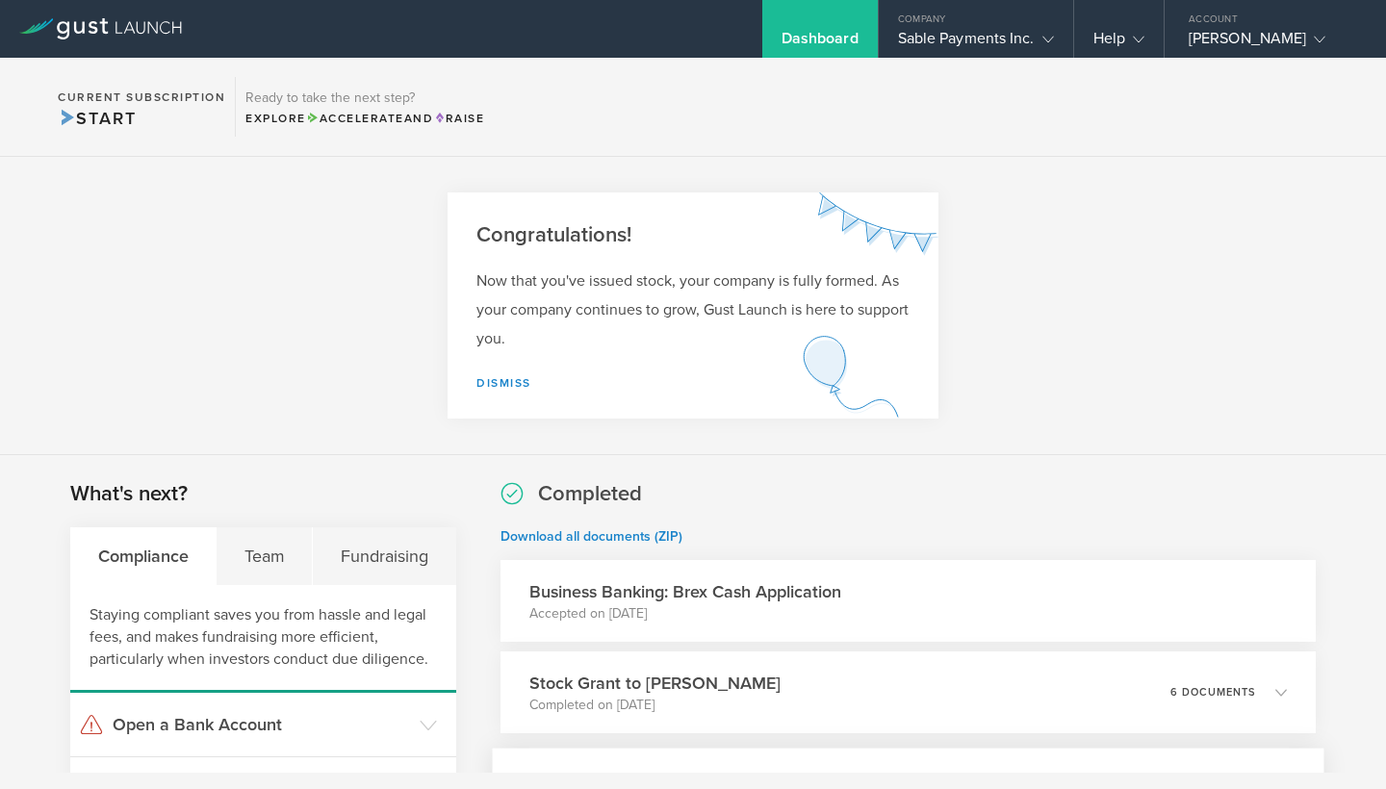  What do you see at coordinates (364, 107) in the screenshot?
I see `div: Ready to take the next step?ExploreAccelerateandRaise` at bounding box center [364, 107].